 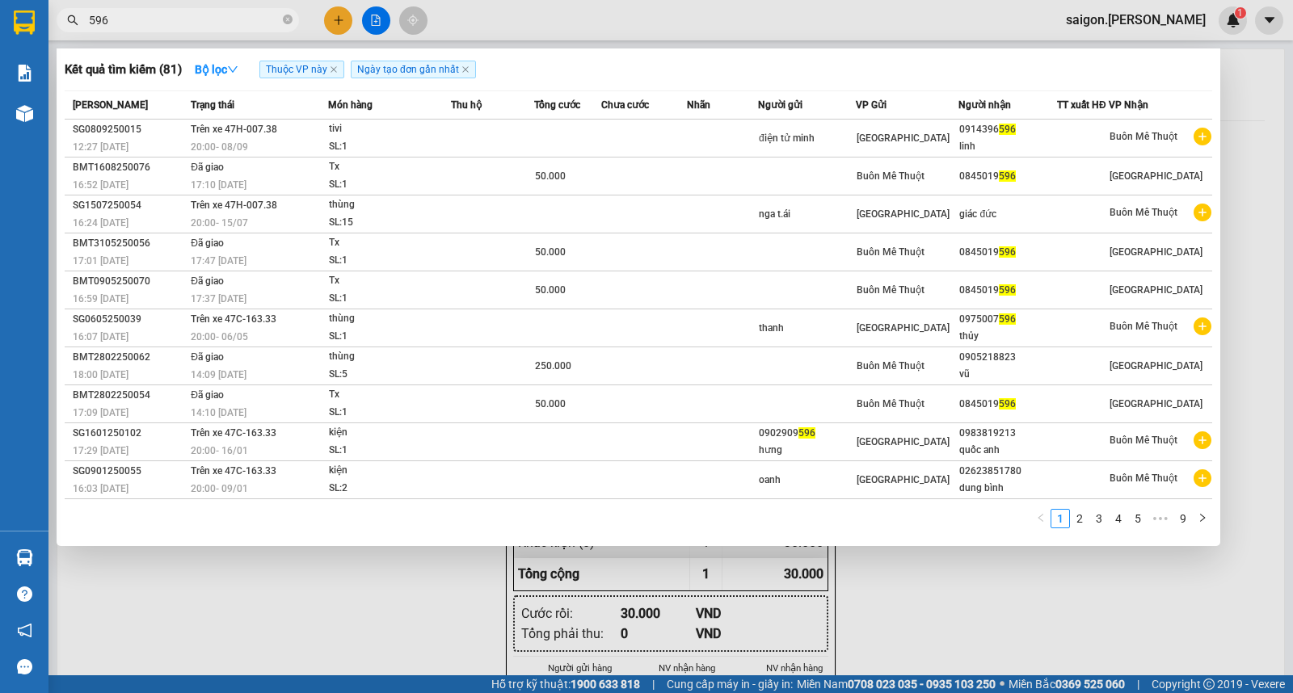 What do you see at coordinates (219, 147) in the screenshot?
I see `span: 20:00 - 08/09` at bounding box center [219, 147].